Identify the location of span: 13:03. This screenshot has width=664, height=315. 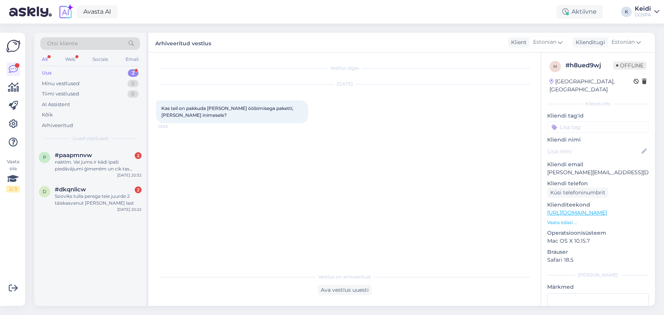
(172, 126).